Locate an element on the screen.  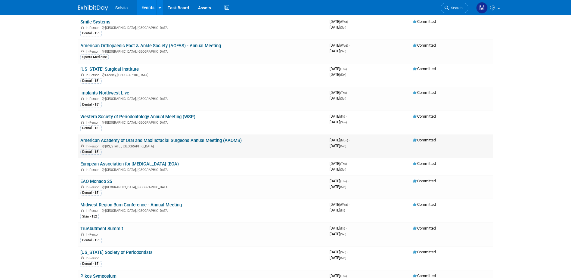
img: ExhibitDay is located at coordinates (93, 8).